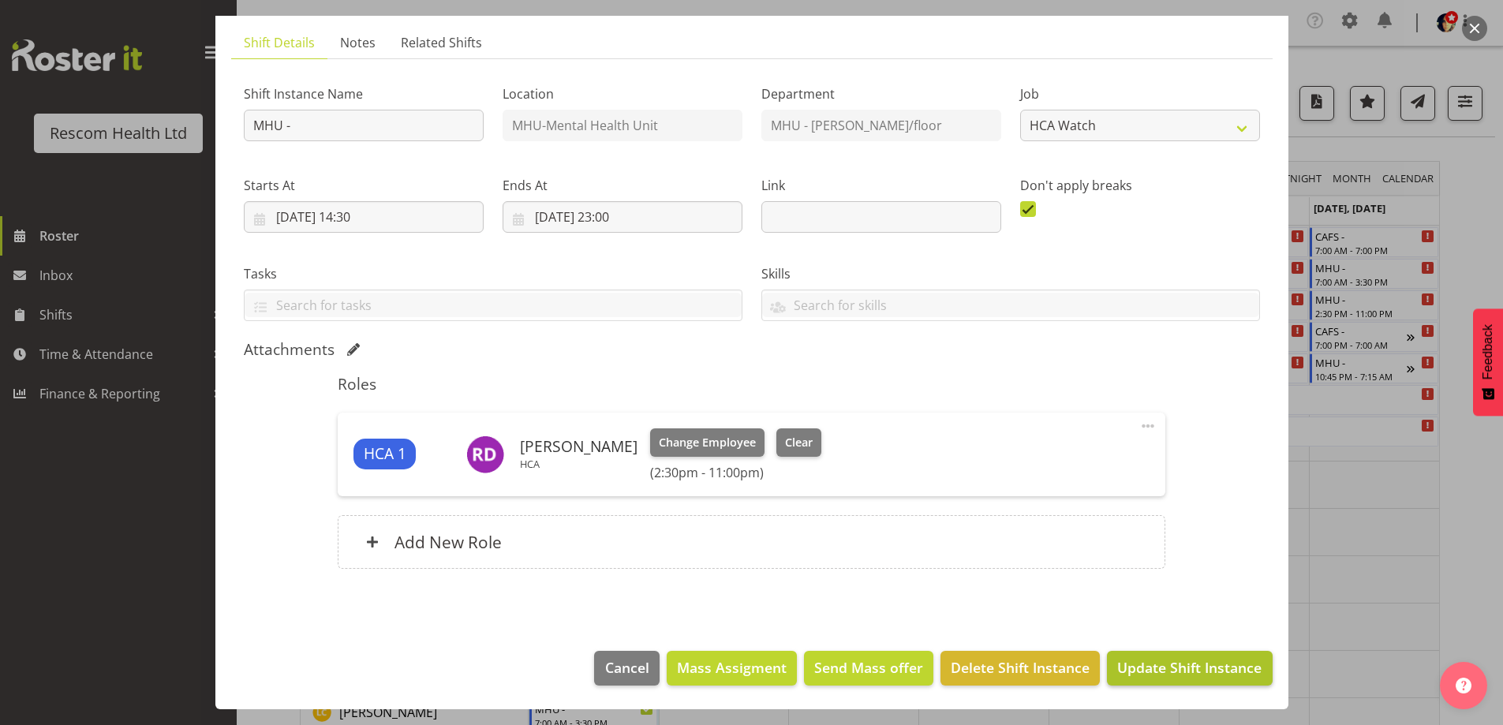 The image size is (1503, 725). Describe the element at coordinates (707, 443) in the screenshot. I see `span: Change Employee` at that location.